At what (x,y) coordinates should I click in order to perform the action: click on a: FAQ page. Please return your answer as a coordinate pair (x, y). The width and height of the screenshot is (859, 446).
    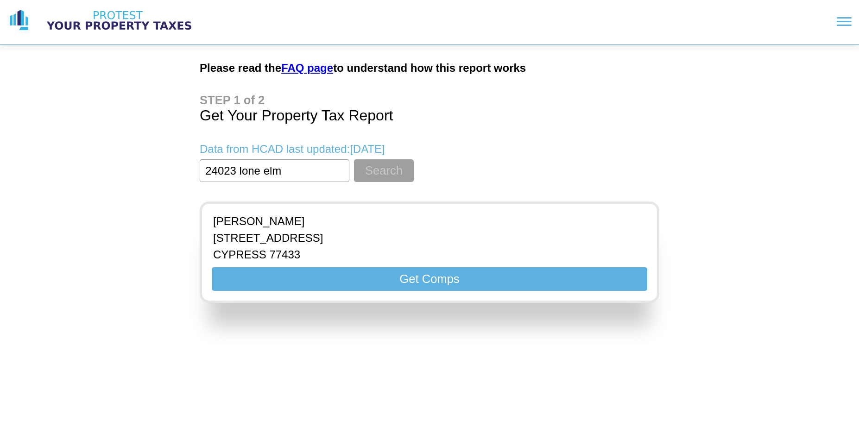
    Looking at the image, I should click on (307, 68).